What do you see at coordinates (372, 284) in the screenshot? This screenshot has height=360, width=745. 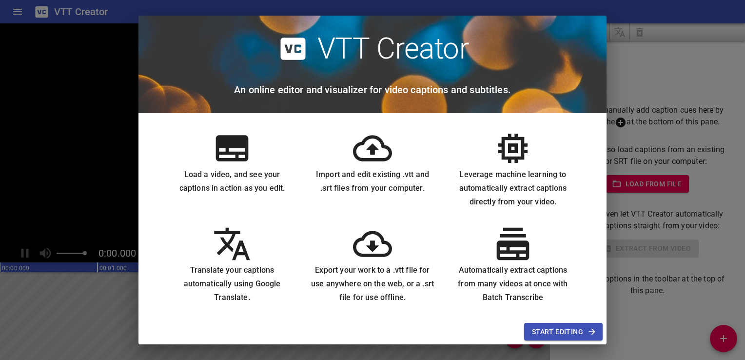 I see `h6: Export your work to a .vtt file for use anywhere on the web, or a .srt file for use offline.` at bounding box center [372, 284].